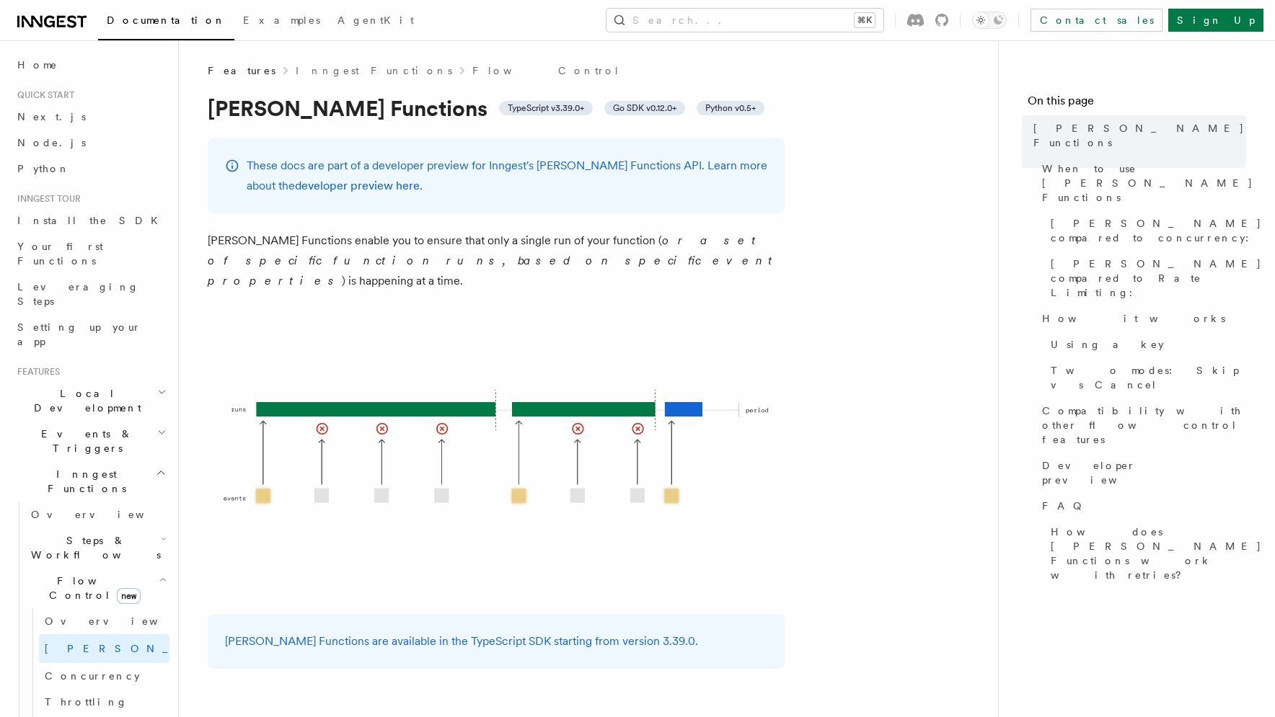 Image resolution: width=1275 pixels, height=717 pixels. Describe the element at coordinates (1143, 473) in the screenshot. I see `span: Developer preview` at that location.